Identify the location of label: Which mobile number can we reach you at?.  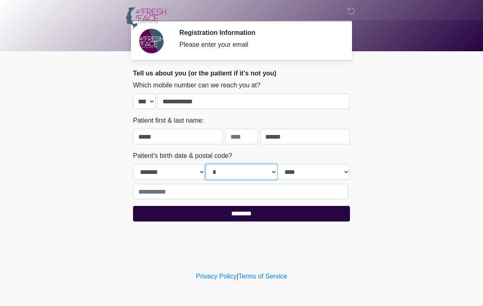
(197, 85).